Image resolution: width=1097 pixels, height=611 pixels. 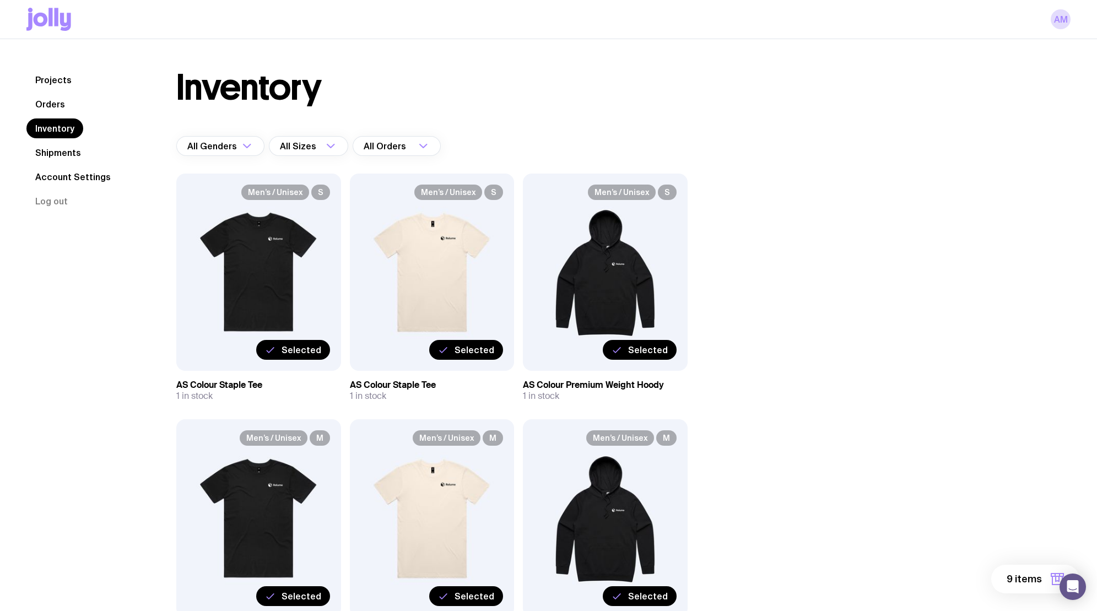 What do you see at coordinates (1024, 579) in the screenshot?
I see `span: 9 items` at bounding box center [1024, 579].